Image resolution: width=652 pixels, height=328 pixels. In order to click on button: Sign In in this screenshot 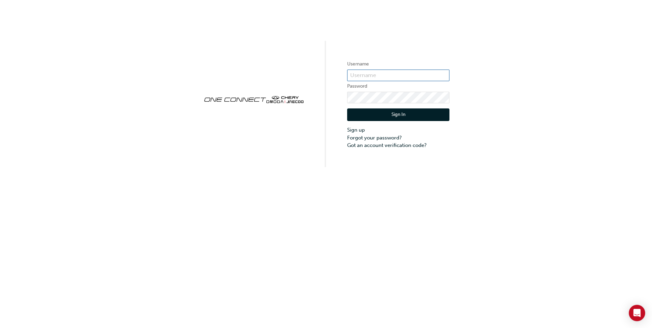, I will do `click(398, 115)`.